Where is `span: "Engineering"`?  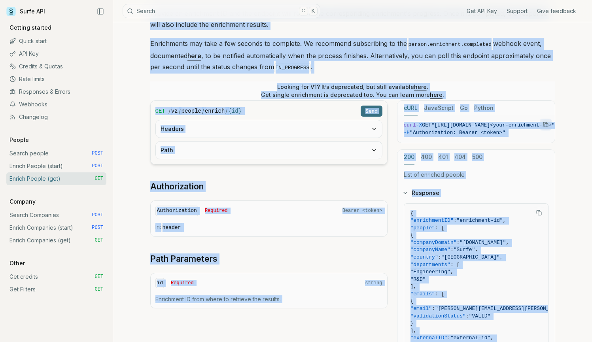 span: "Engineering" is located at coordinates (430, 272).